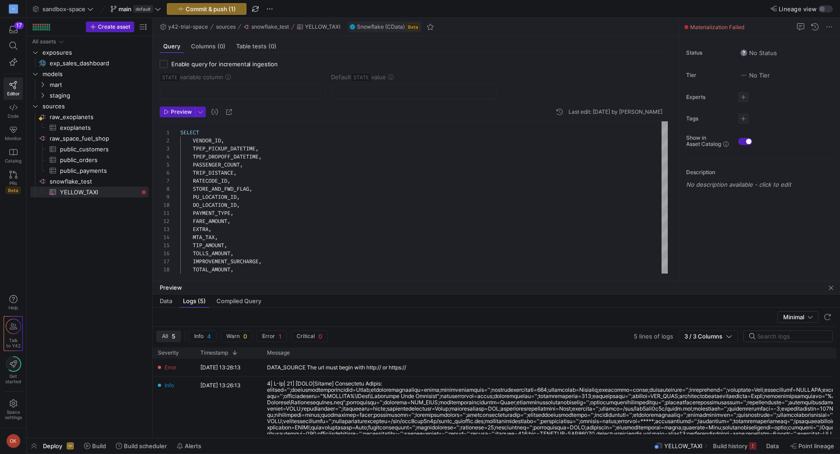 This screenshot has height=454, width=840. Describe the element at coordinates (177, 112) in the screenshot. I see `button: Preview` at that location.